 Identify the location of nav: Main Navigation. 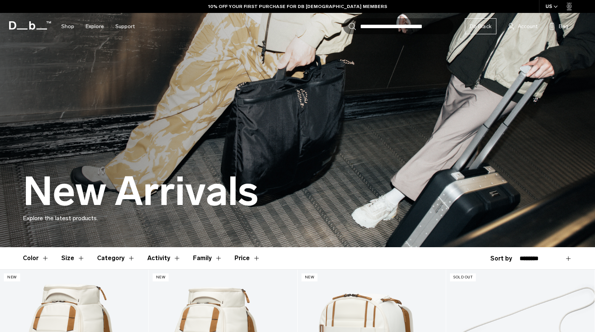
(98, 26).